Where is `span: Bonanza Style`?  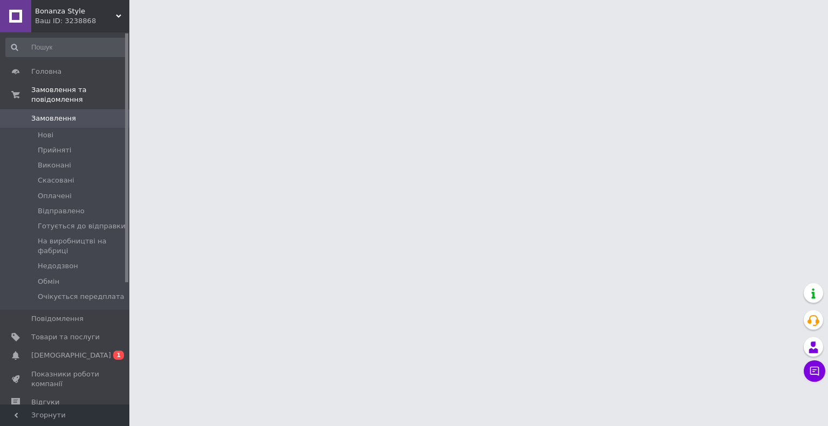
span: Bonanza Style is located at coordinates (75, 11).